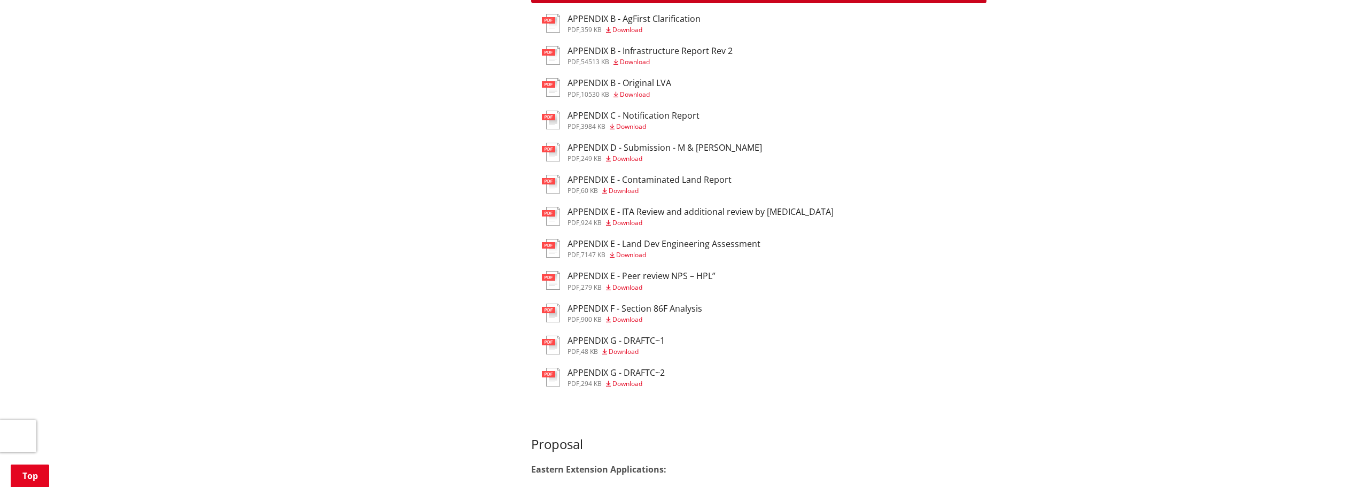 Image resolution: width=1360 pixels, height=487 pixels. What do you see at coordinates (591, 383) in the screenshot?
I see `span: 294 KB` at bounding box center [591, 383].